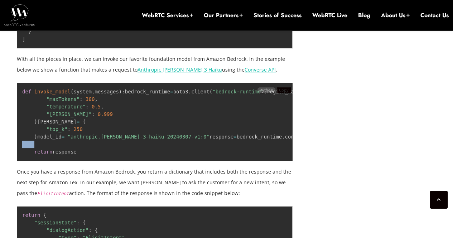 The width and height of the screenshot is (453, 238). Describe the element at coordinates (155, 183) in the screenshot. I see `p: Once you have a response from Amazon Bedrock, you return a dictionary that includes both the resp...` at that location.